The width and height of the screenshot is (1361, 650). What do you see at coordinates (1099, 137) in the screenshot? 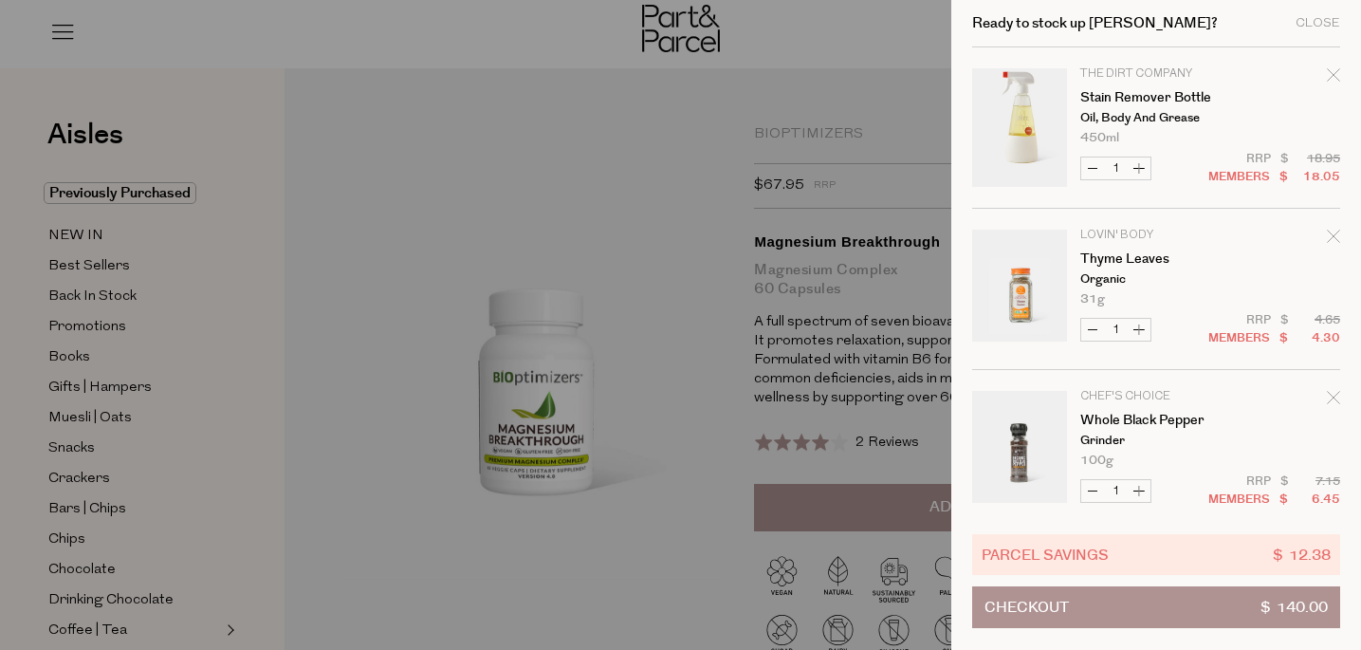
I see `span: 450ml` at bounding box center [1099, 137].